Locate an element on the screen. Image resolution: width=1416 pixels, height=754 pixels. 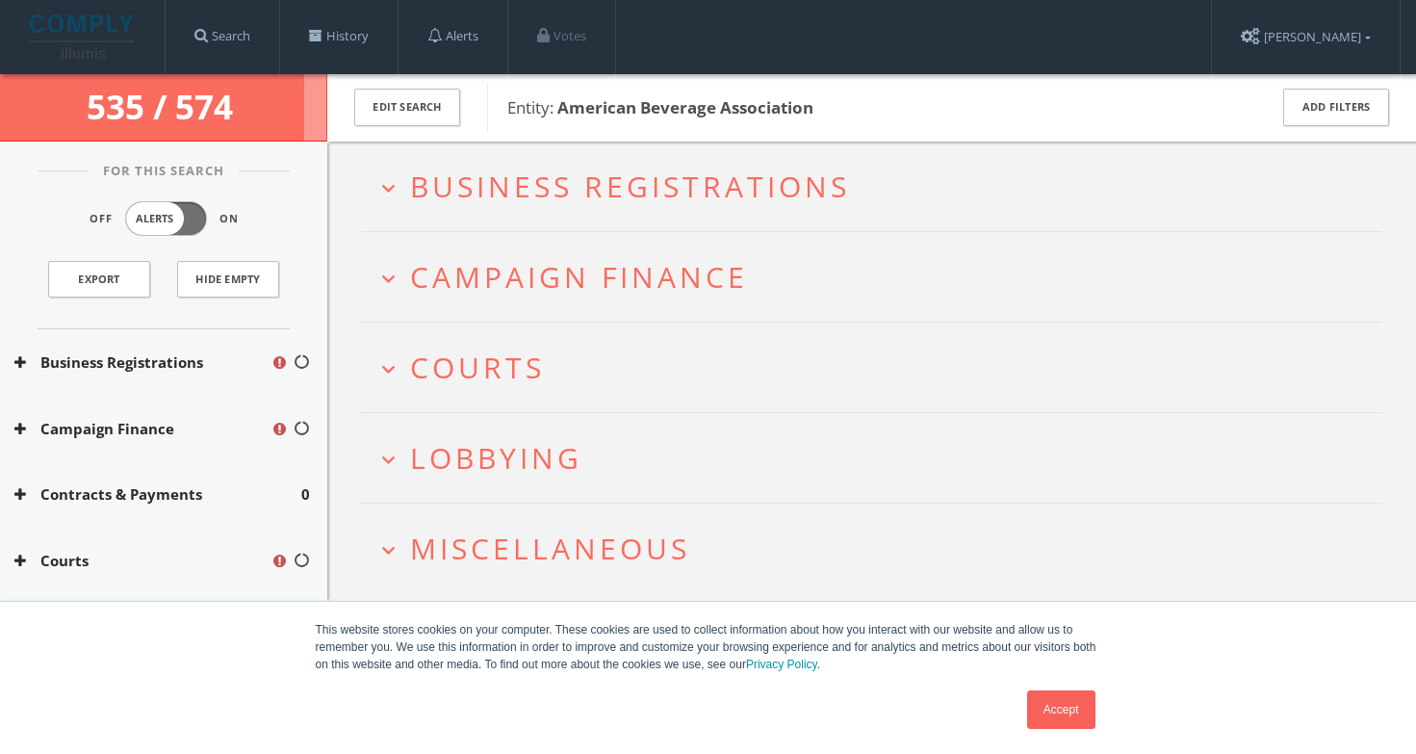
span: Entity: is located at coordinates (661, 107).